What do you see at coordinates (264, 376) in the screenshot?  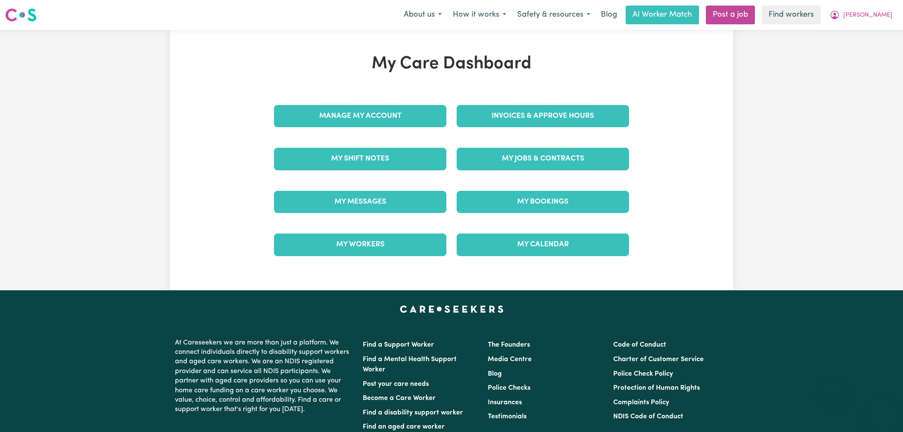 I see `p: At Careseekers we are more than just a platform. We connect individuals directly to disability su...` at bounding box center [264, 376].